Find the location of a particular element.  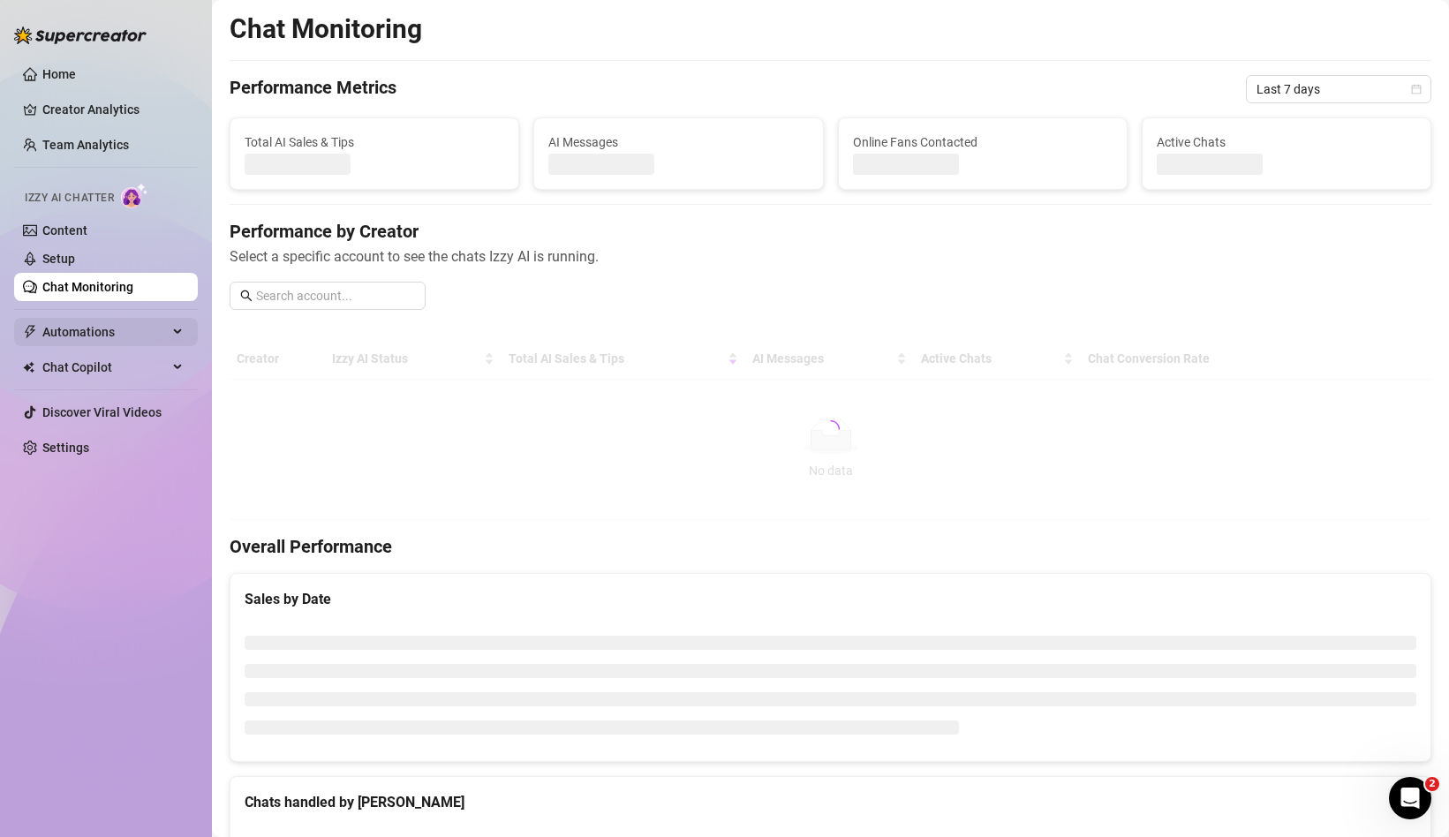

span: 2 is located at coordinates (1433, 784).